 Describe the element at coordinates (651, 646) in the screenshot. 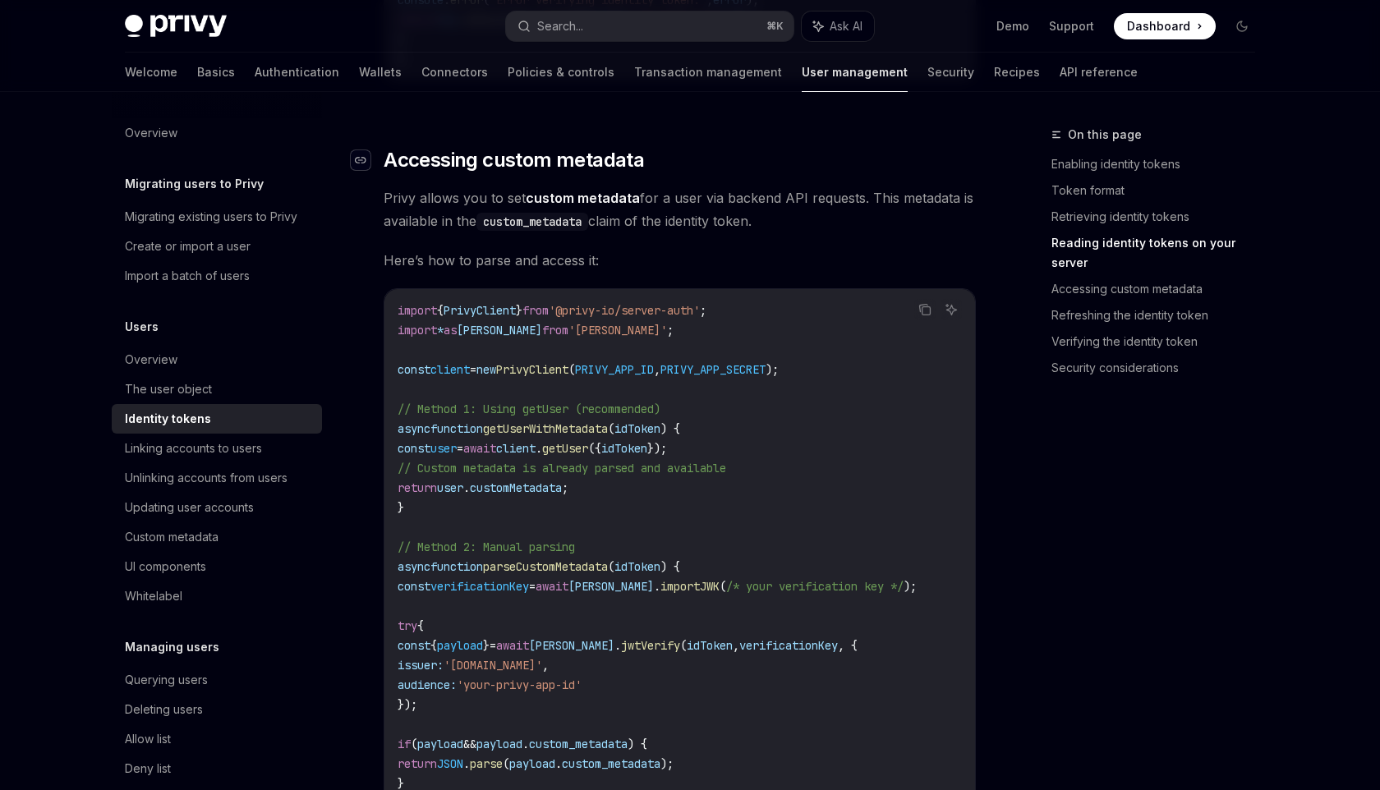

I see `span: jwtVerify` at that location.